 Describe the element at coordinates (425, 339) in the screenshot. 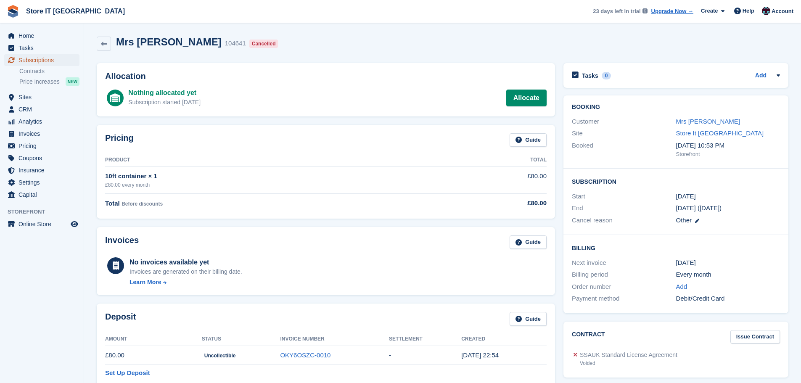

I see `th: Settlement` at that location.